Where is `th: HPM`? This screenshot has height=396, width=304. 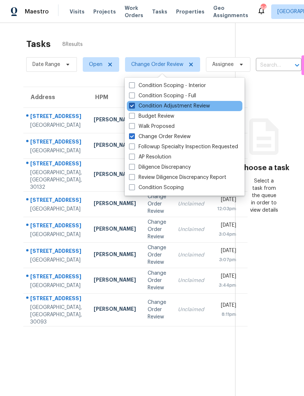 th: HPM is located at coordinates (115, 97).